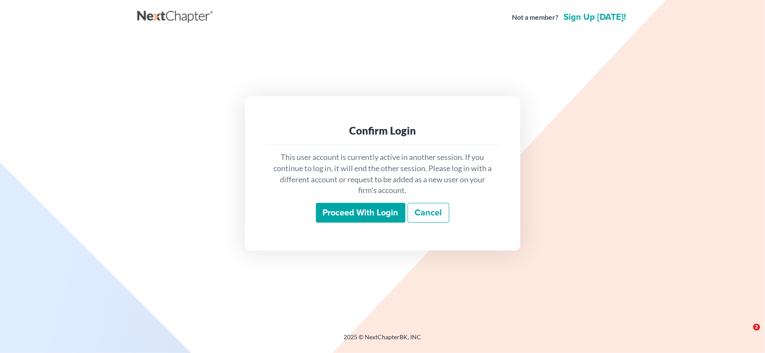  I want to click on div: 2025 © NextChapterBK, INC, so click(383, 341).